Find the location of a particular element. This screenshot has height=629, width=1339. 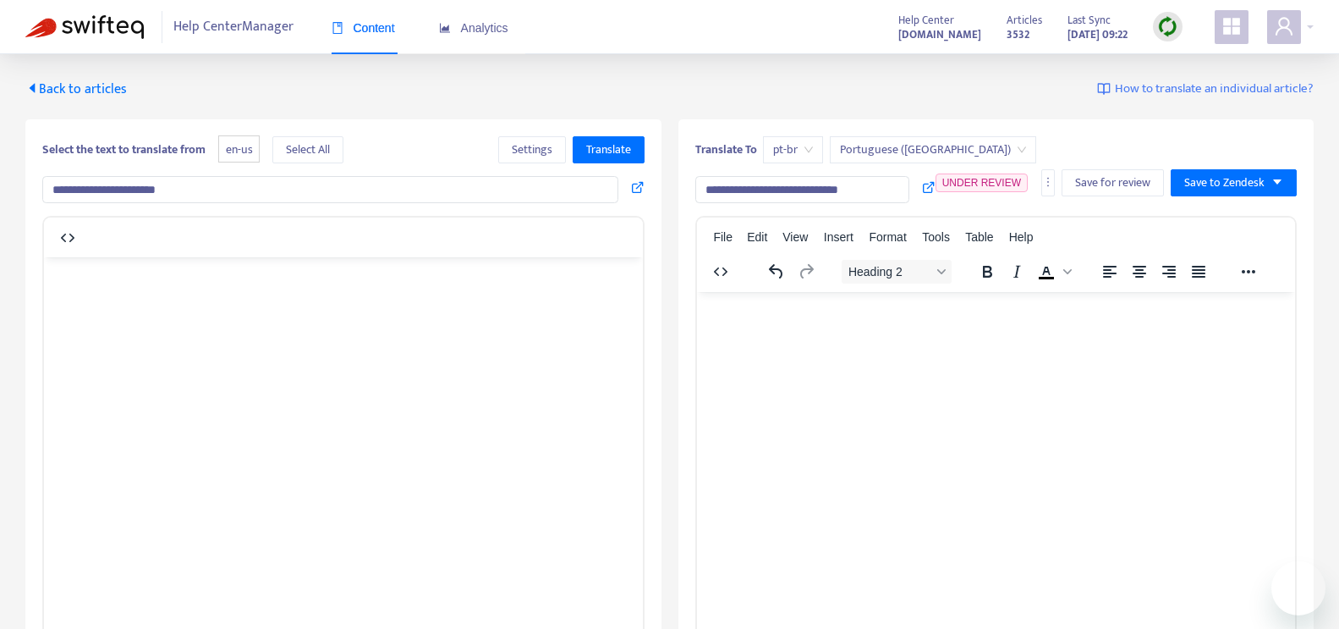

span: book is located at coordinates (338, 28).